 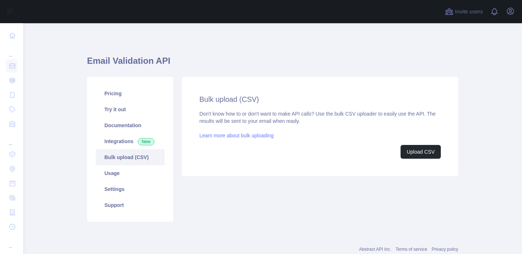 What do you see at coordinates (320, 99) in the screenshot?
I see `h2: Bulk upload (CSV)` at bounding box center [320, 99].